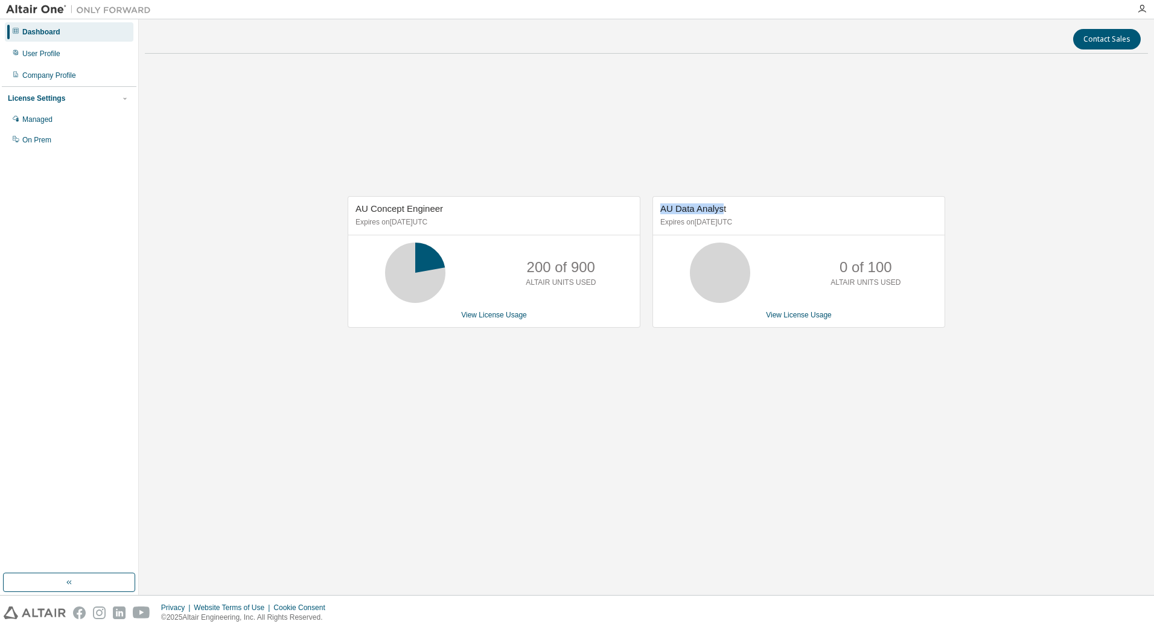 This screenshot has height=630, width=1154. I want to click on button: Contact Sales, so click(1107, 39).